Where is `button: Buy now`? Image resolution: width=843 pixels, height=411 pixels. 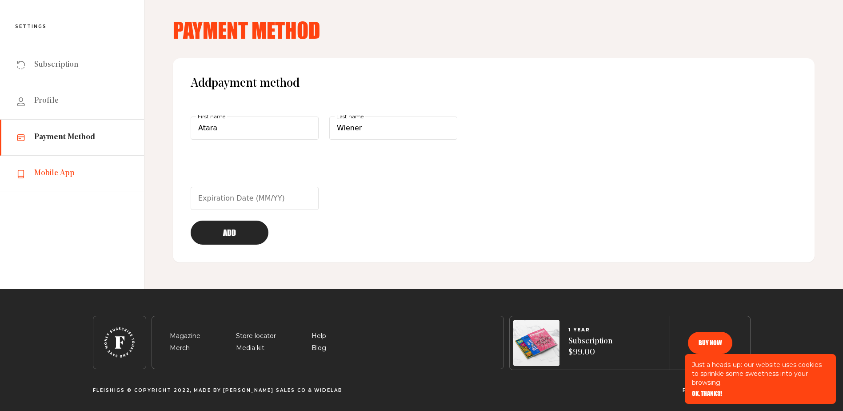
button: Buy now is located at coordinates (710, 343).